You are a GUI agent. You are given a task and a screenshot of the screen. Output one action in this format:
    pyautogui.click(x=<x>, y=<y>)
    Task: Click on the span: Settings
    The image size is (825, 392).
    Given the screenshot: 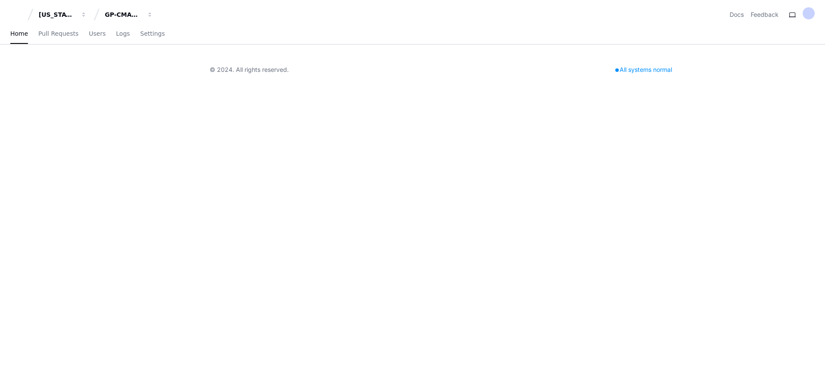 What is the action you would take?
    pyautogui.click(x=152, y=34)
    